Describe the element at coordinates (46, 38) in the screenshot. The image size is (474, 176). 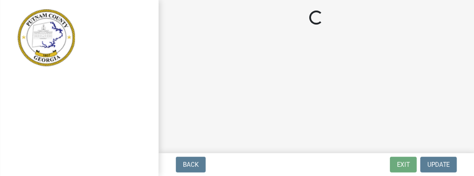
I see `img: Putnam County, Georgia` at that location.